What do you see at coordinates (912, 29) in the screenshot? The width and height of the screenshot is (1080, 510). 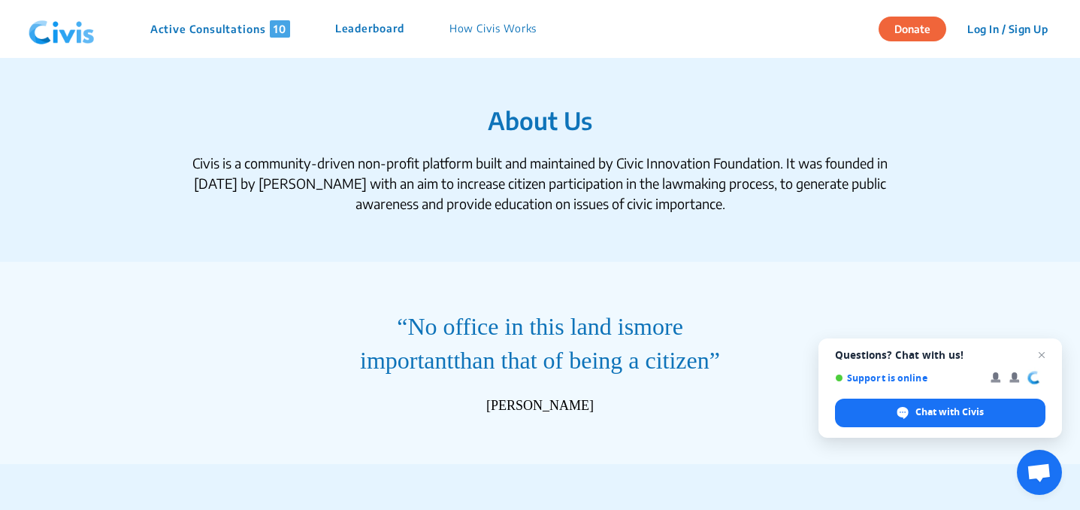 I see `button: Donate` at bounding box center [912, 29].